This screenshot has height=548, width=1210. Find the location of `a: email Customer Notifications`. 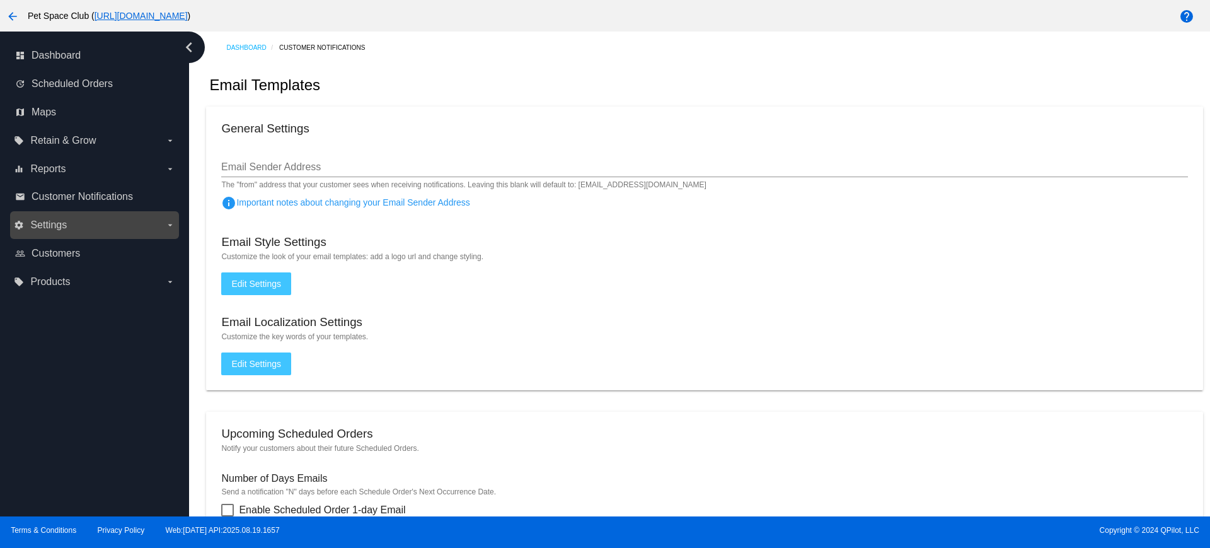

a: email Customer Notifications is located at coordinates (95, 197).